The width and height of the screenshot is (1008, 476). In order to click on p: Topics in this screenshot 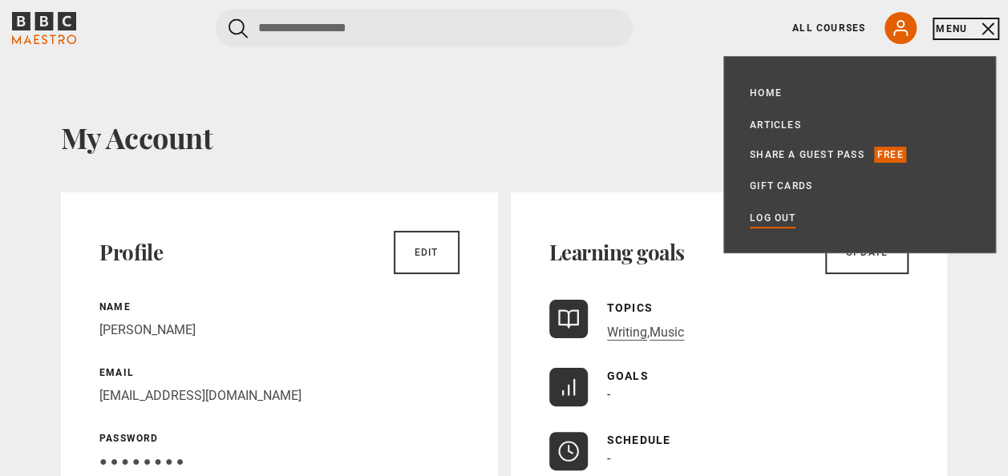, I will do `click(645, 308)`.